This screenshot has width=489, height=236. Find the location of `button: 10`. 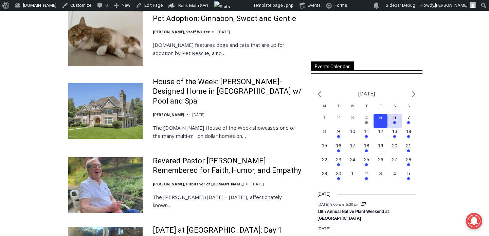

button: 10 is located at coordinates (353, 135).